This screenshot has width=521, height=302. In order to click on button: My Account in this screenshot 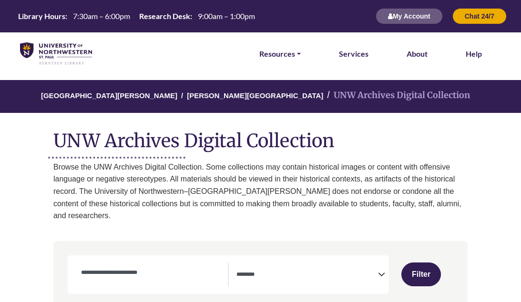, I will do `click(409, 16)`.